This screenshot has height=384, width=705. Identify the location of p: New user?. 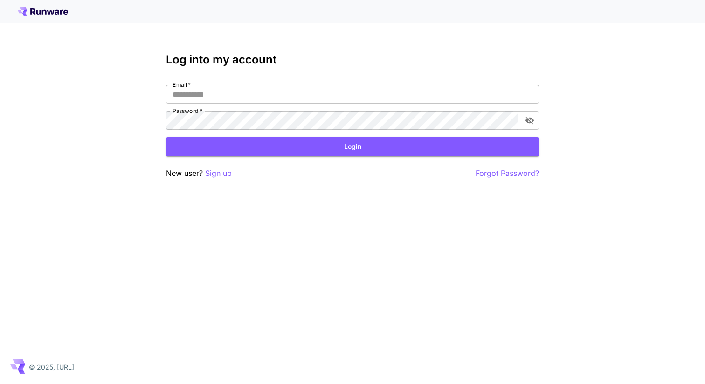
(199, 173).